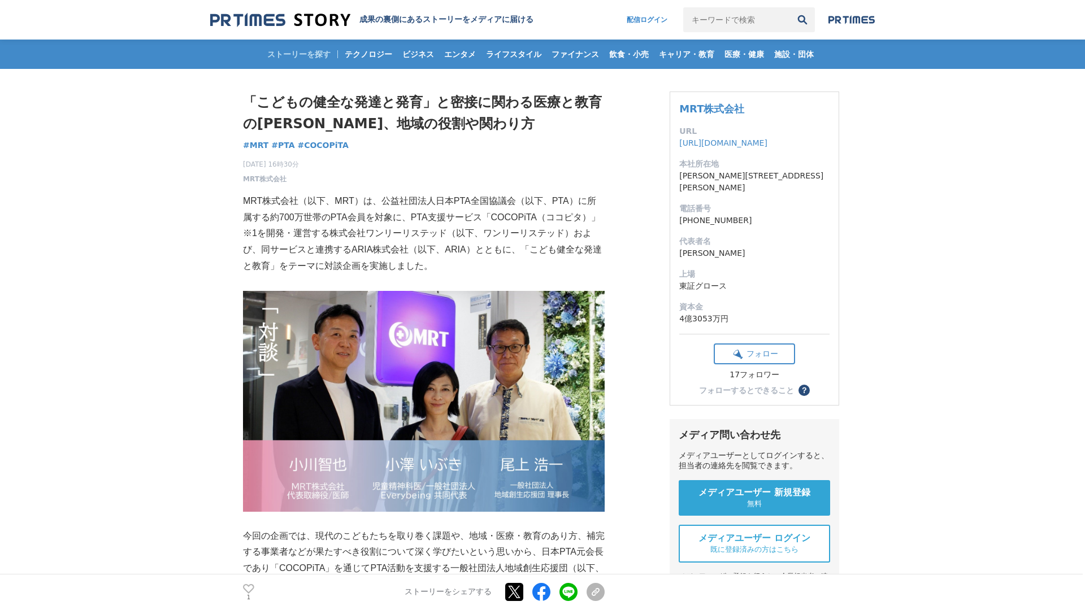  I want to click on a: 配信ログイン, so click(647, 20).